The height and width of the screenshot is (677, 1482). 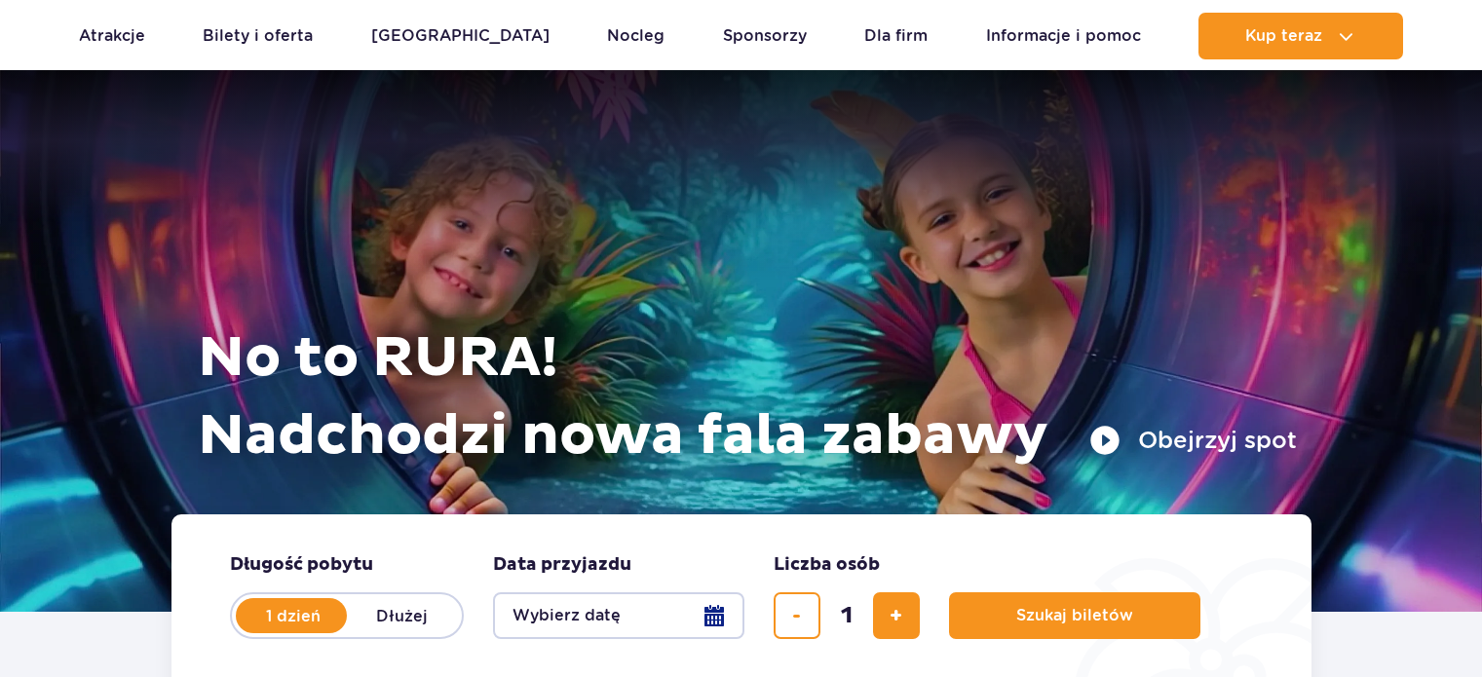 I want to click on span: Długość pobytu, so click(x=301, y=565).